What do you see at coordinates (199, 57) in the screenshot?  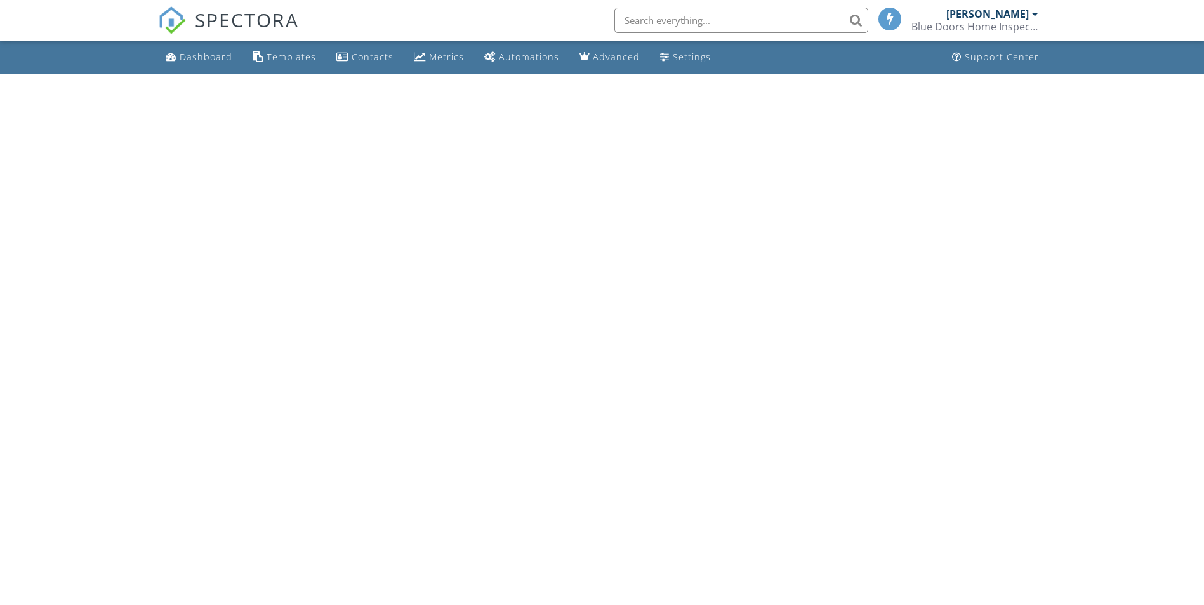 I see `a: Dashboard` at bounding box center [199, 57].